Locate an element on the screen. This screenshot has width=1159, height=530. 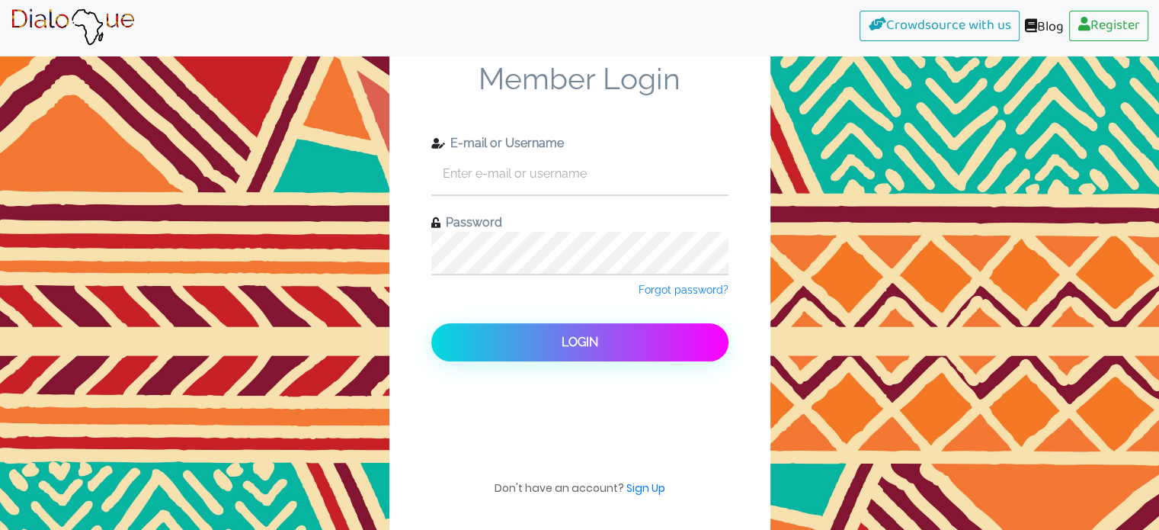
a: Blog is located at coordinates (1044, 27).